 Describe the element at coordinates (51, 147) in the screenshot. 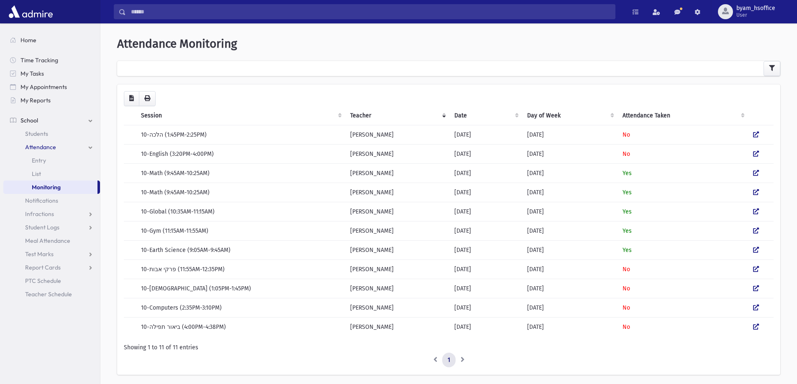

I see `a: Attendance` at that location.